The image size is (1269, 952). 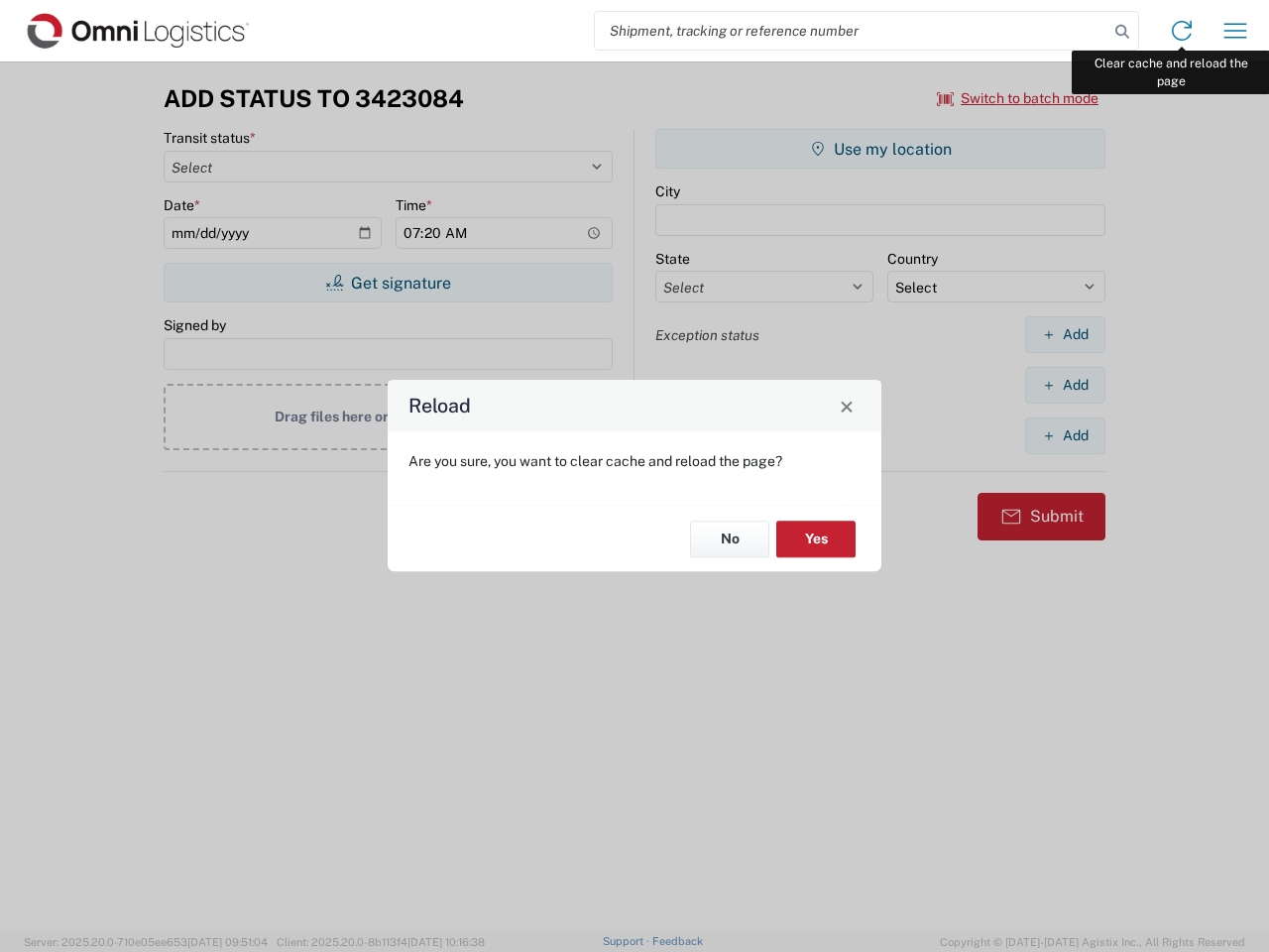 What do you see at coordinates (730, 539) in the screenshot?
I see `button: No` at bounding box center [730, 539].